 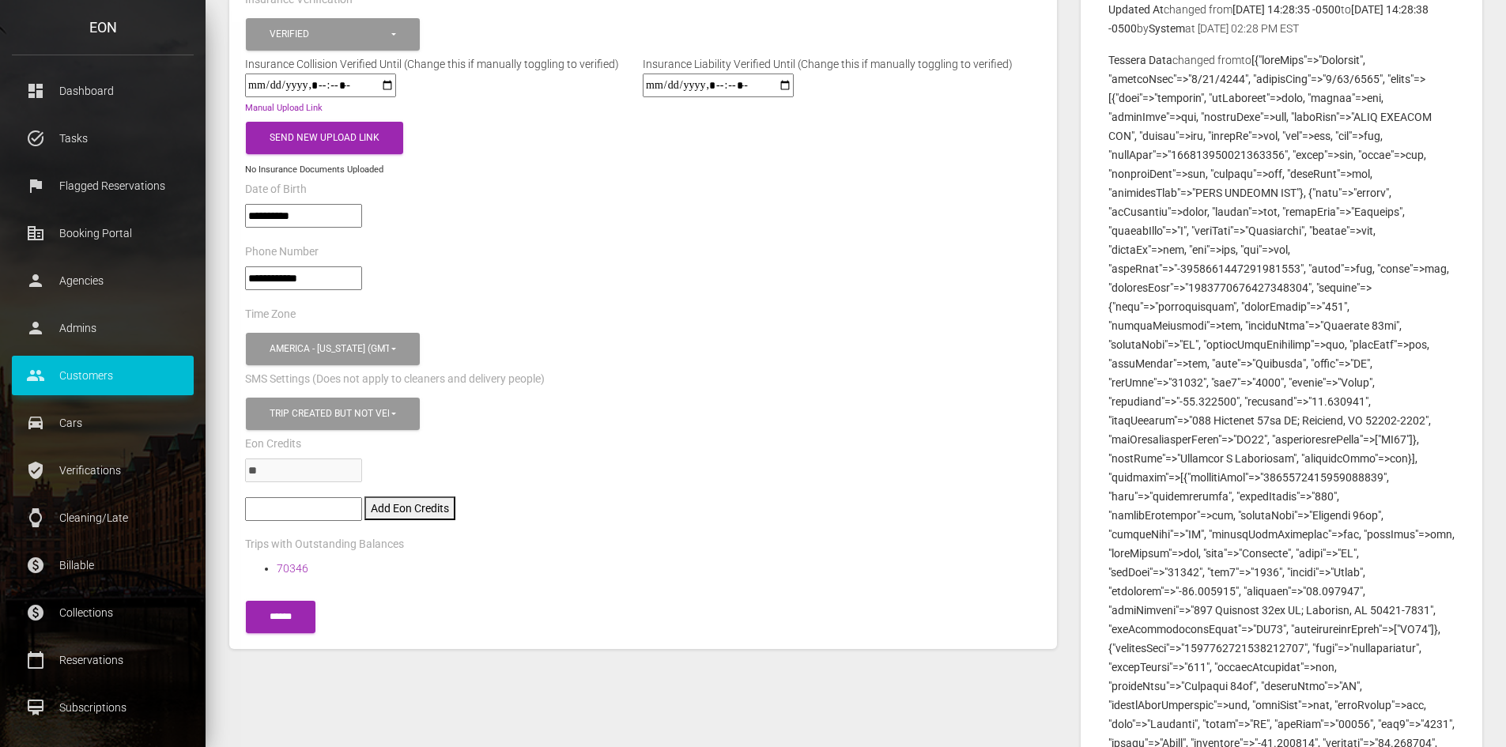 What do you see at coordinates (828, 64) in the screenshot?
I see `div: Insurance Liability Verified Until (Change this if manually toggling to verified)` at bounding box center [828, 64].